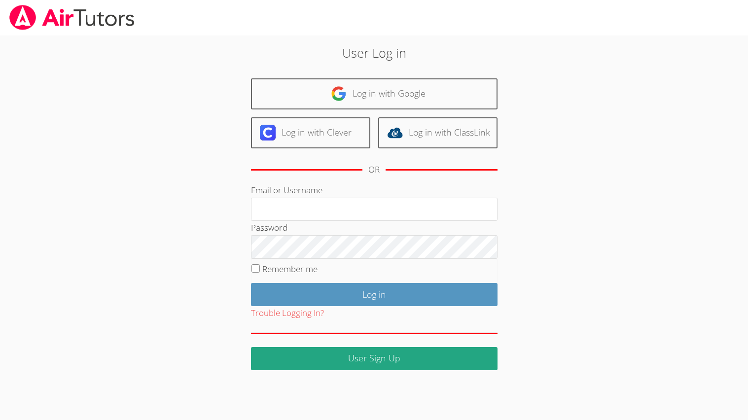 The image size is (748, 420). I want to click on div: OR, so click(374, 170).